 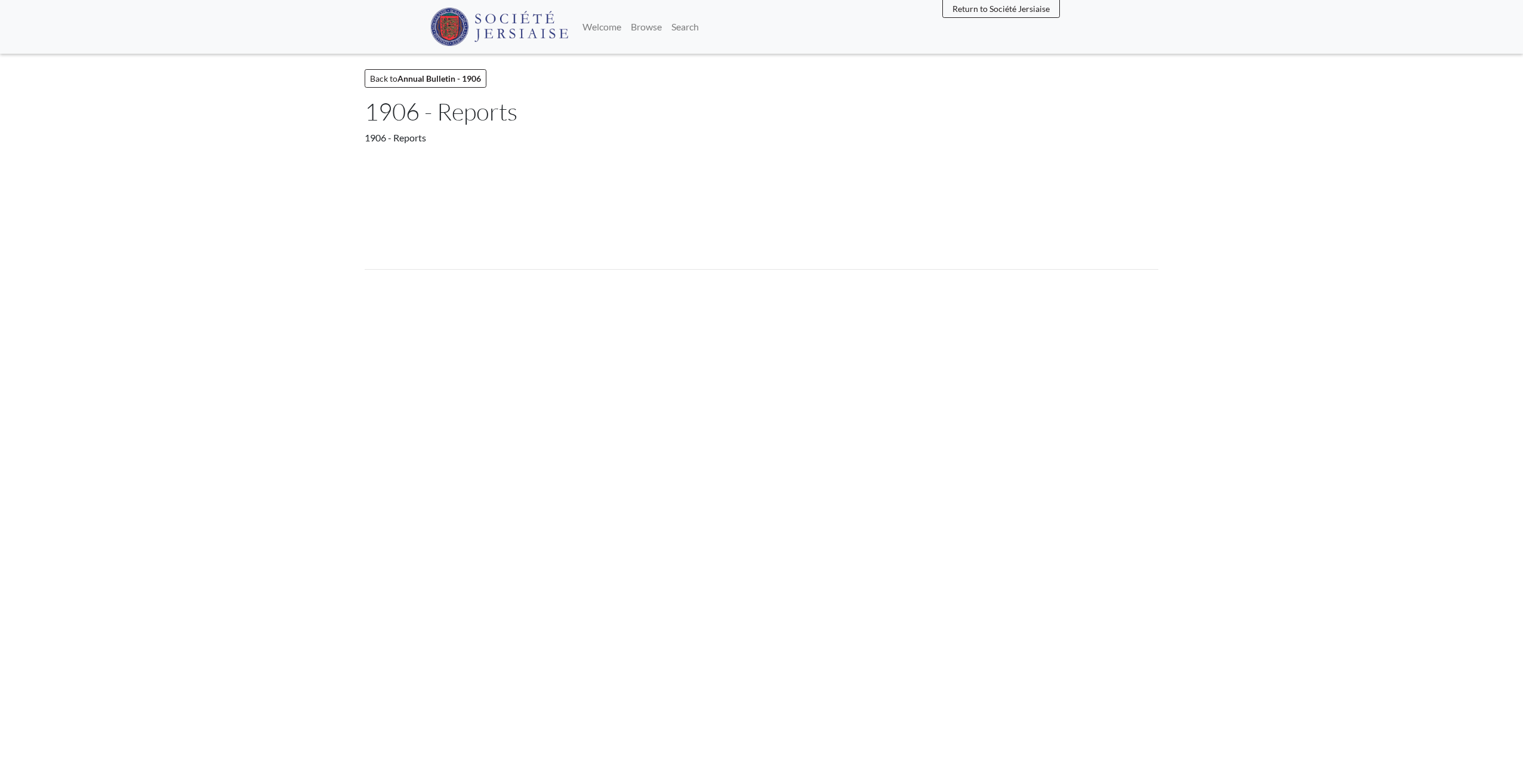 I want to click on a: Search, so click(x=685, y=27).